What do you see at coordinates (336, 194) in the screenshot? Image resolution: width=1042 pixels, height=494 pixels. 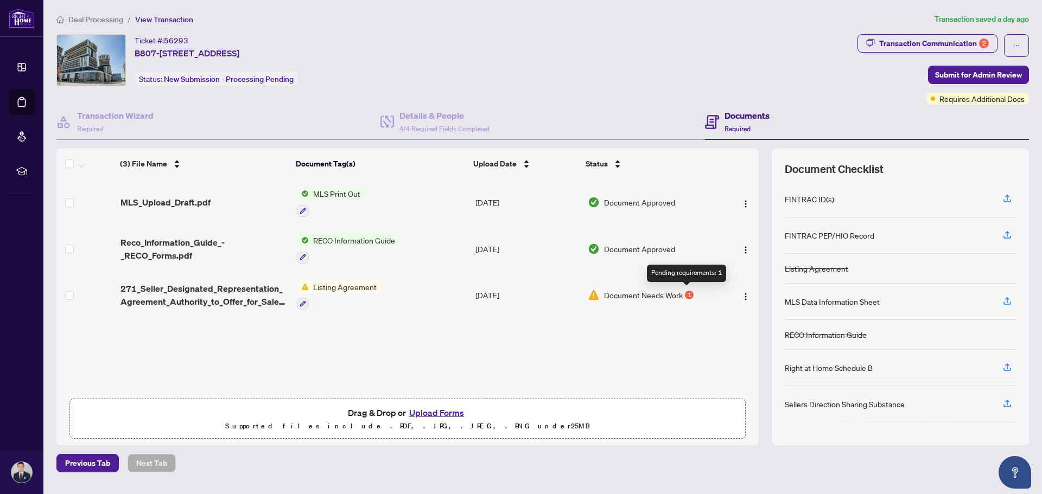 I see `span: MLS Print Out` at bounding box center [336, 194].